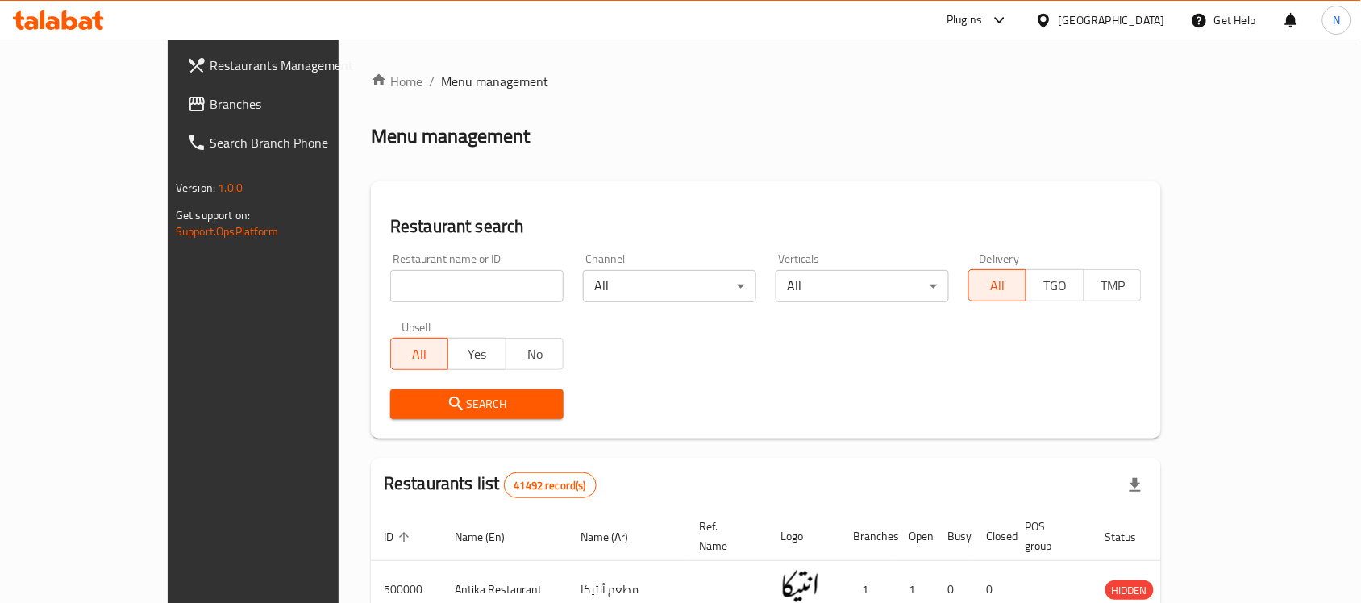 Image resolution: width=1361 pixels, height=603 pixels. I want to click on div: Export file, so click(1136, 486).